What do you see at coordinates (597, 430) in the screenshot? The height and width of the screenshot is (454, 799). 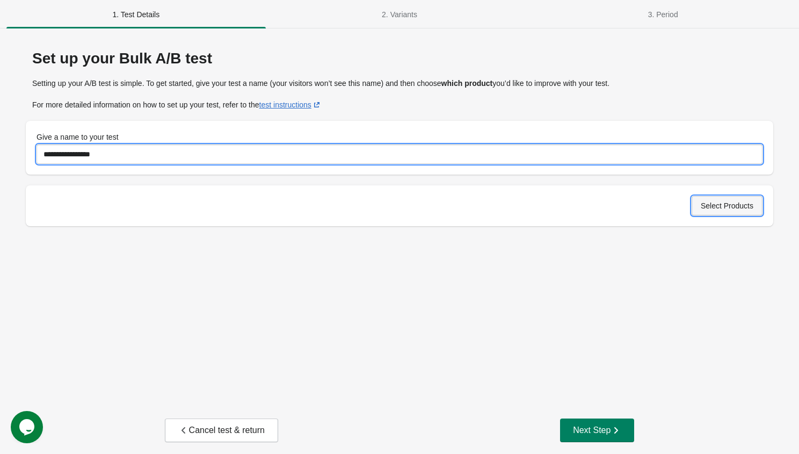 I see `button: Next Step` at bounding box center [597, 430].